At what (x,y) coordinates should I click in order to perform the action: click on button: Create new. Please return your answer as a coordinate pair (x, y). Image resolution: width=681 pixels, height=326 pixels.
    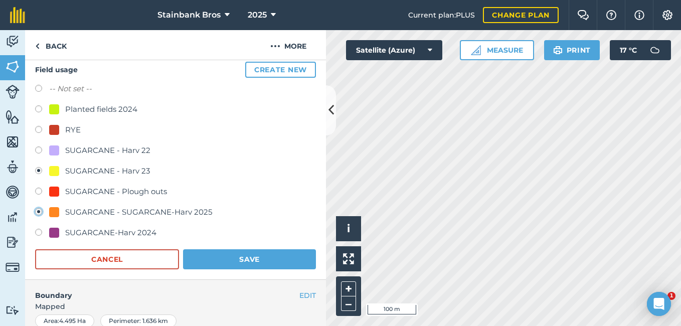
    Looking at the image, I should click on (280, 70).